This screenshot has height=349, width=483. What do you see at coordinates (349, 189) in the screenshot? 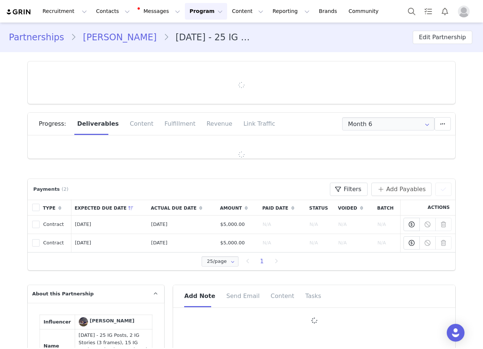
I see `button: Filters` at bounding box center [349, 189].